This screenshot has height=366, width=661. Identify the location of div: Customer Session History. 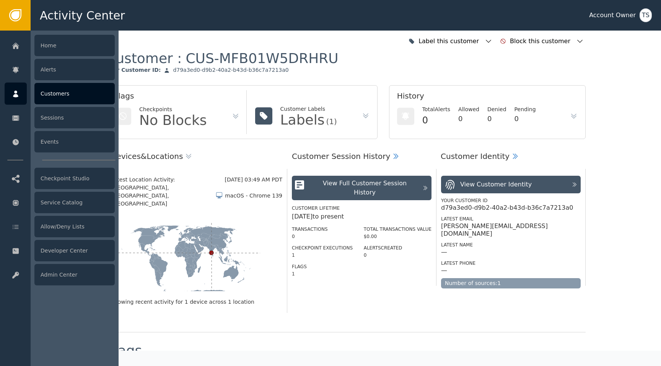
(341, 156).